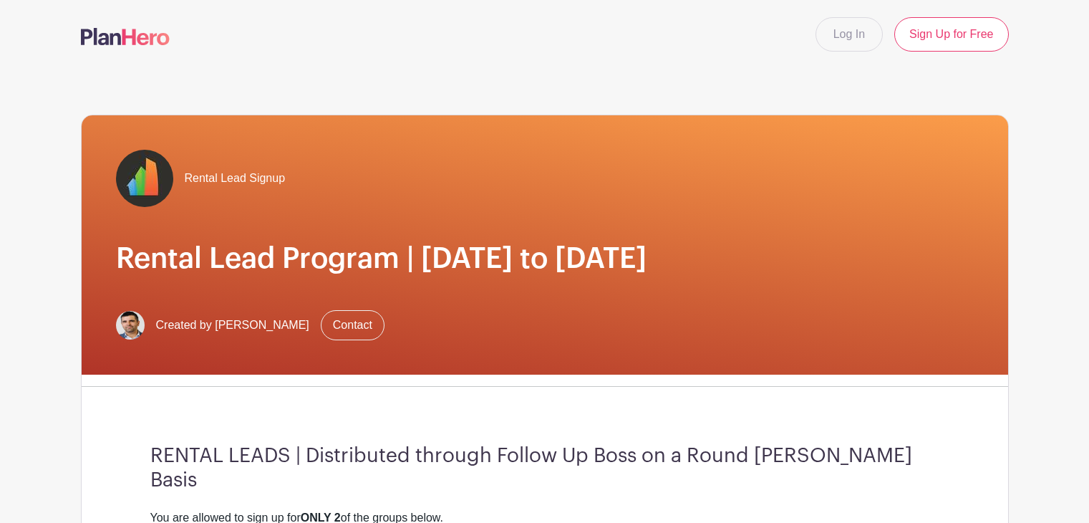  I want to click on img: Screen%20Shot%202023-02-21%20at%2010.54.51%20AM.png, so click(130, 325).